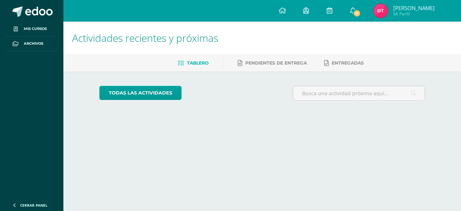 This screenshot has height=211, width=461. Describe the element at coordinates (357, 13) in the screenshot. I see `span: 11` at that location.